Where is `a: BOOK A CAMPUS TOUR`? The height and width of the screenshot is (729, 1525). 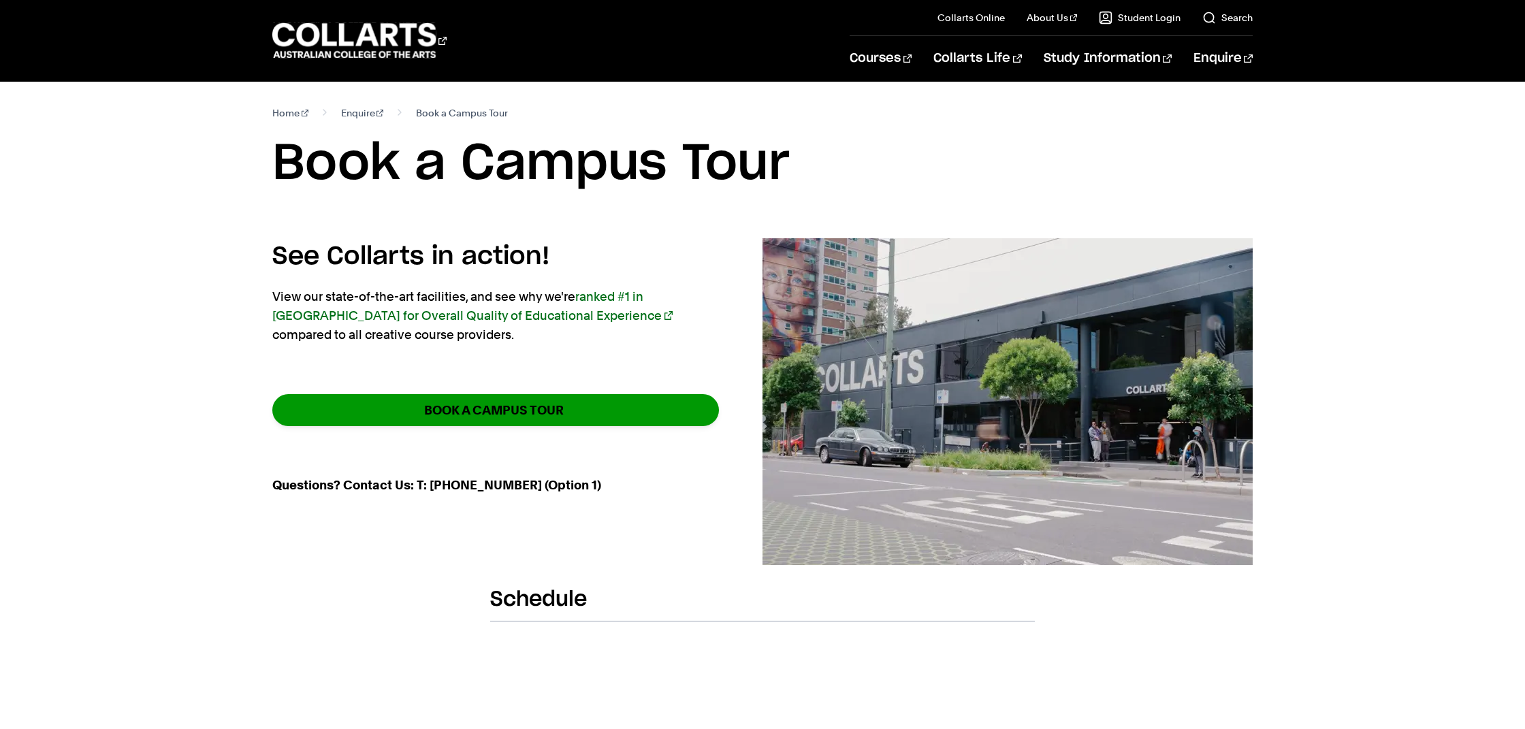 a: BOOK A CAMPUS TOUR is located at coordinates (496, 410).